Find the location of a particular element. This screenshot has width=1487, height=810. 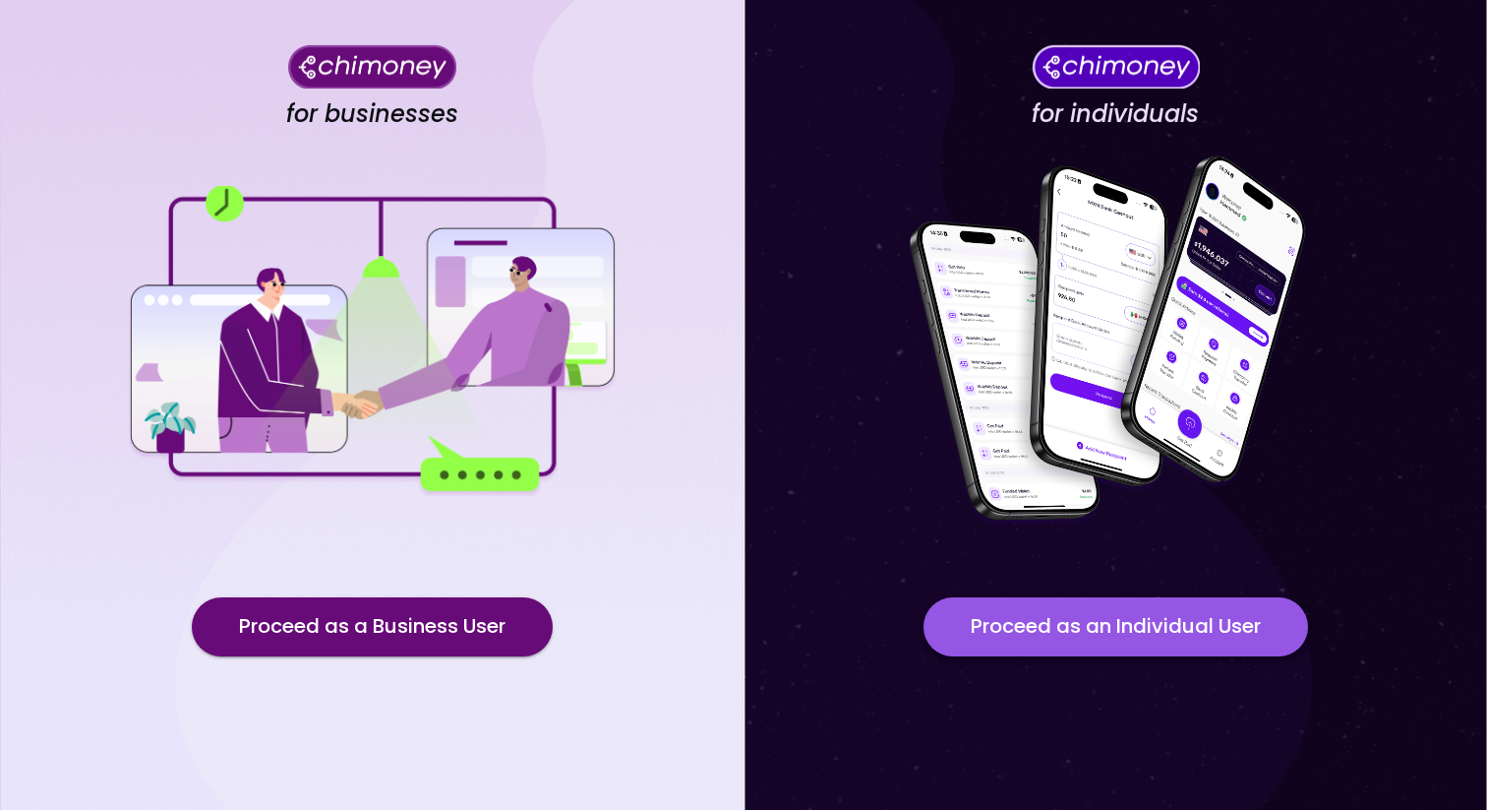

img: Chimoney for businesses is located at coordinates (372, 66).